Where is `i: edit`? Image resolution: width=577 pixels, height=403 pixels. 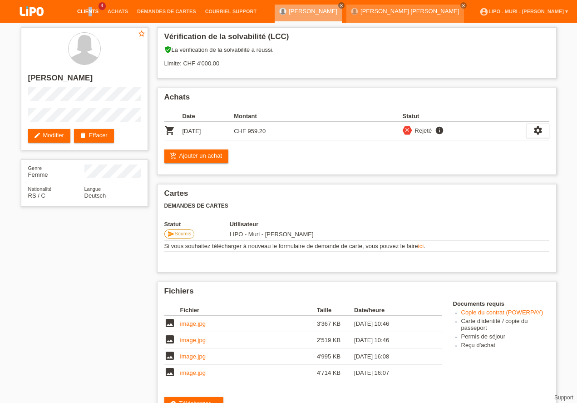 i: edit is located at coordinates (37, 135).